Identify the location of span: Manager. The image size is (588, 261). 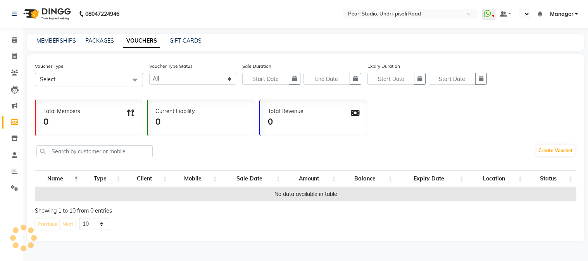
(561, 14).